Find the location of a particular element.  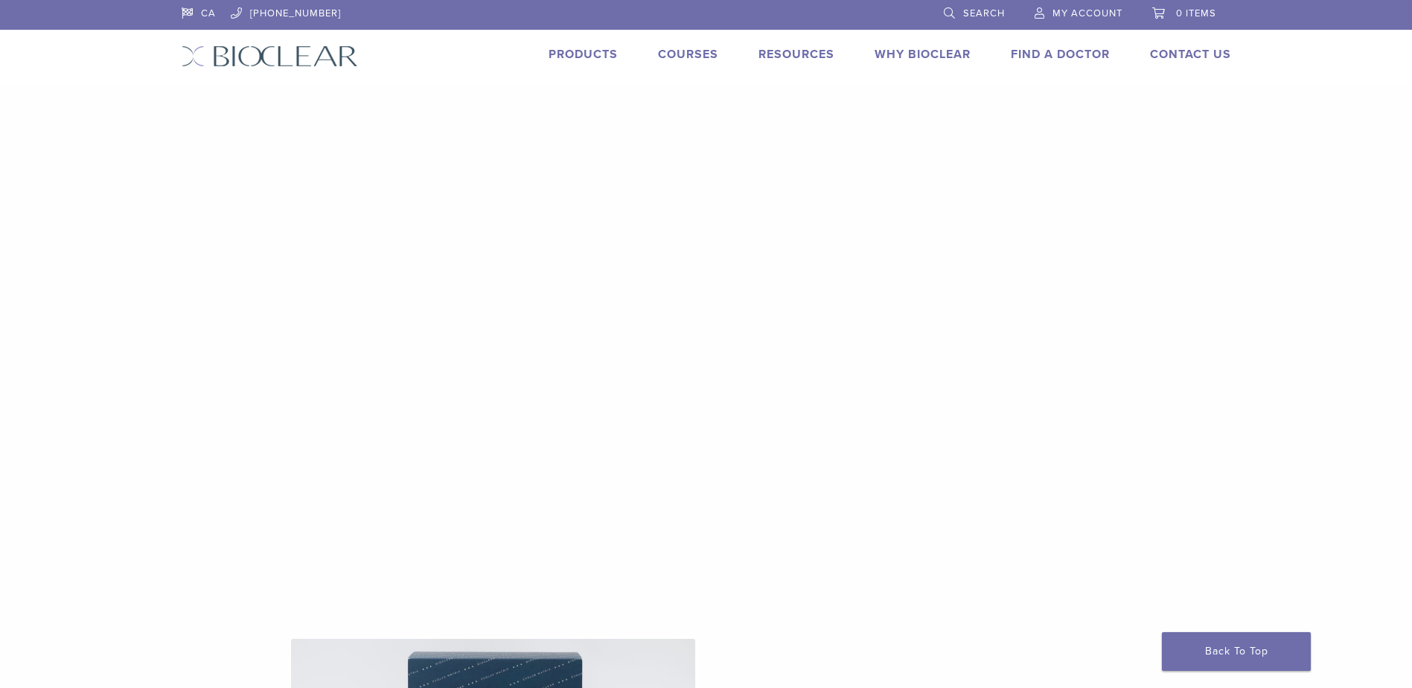

a: Find A Doctor is located at coordinates (1060, 54).